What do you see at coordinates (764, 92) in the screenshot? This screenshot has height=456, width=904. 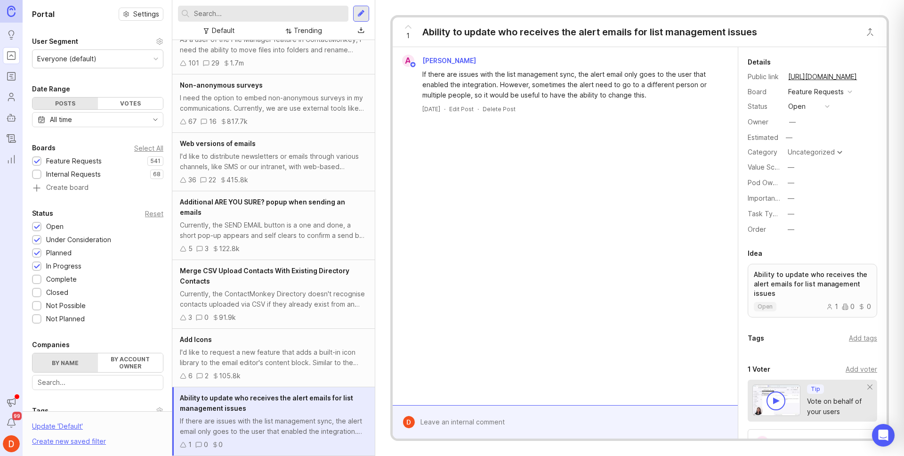 I see `div: Board` at bounding box center [764, 92].